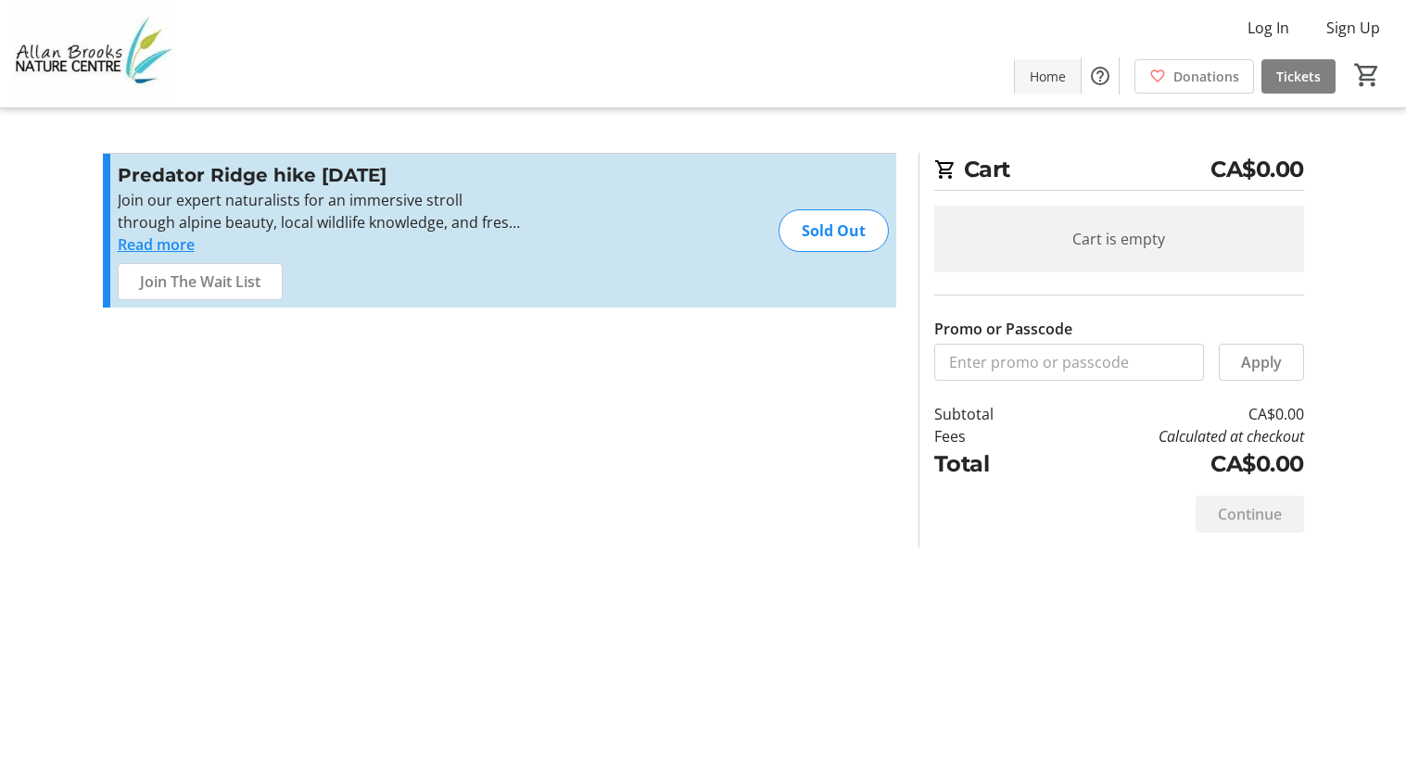 The width and height of the screenshot is (1406, 767). What do you see at coordinates (320, 211) in the screenshot?
I see `p: Join our expert naturalists for an immersive stroll through alpine beauty, local wildlife knowled...` at bounding box center [320, 211].